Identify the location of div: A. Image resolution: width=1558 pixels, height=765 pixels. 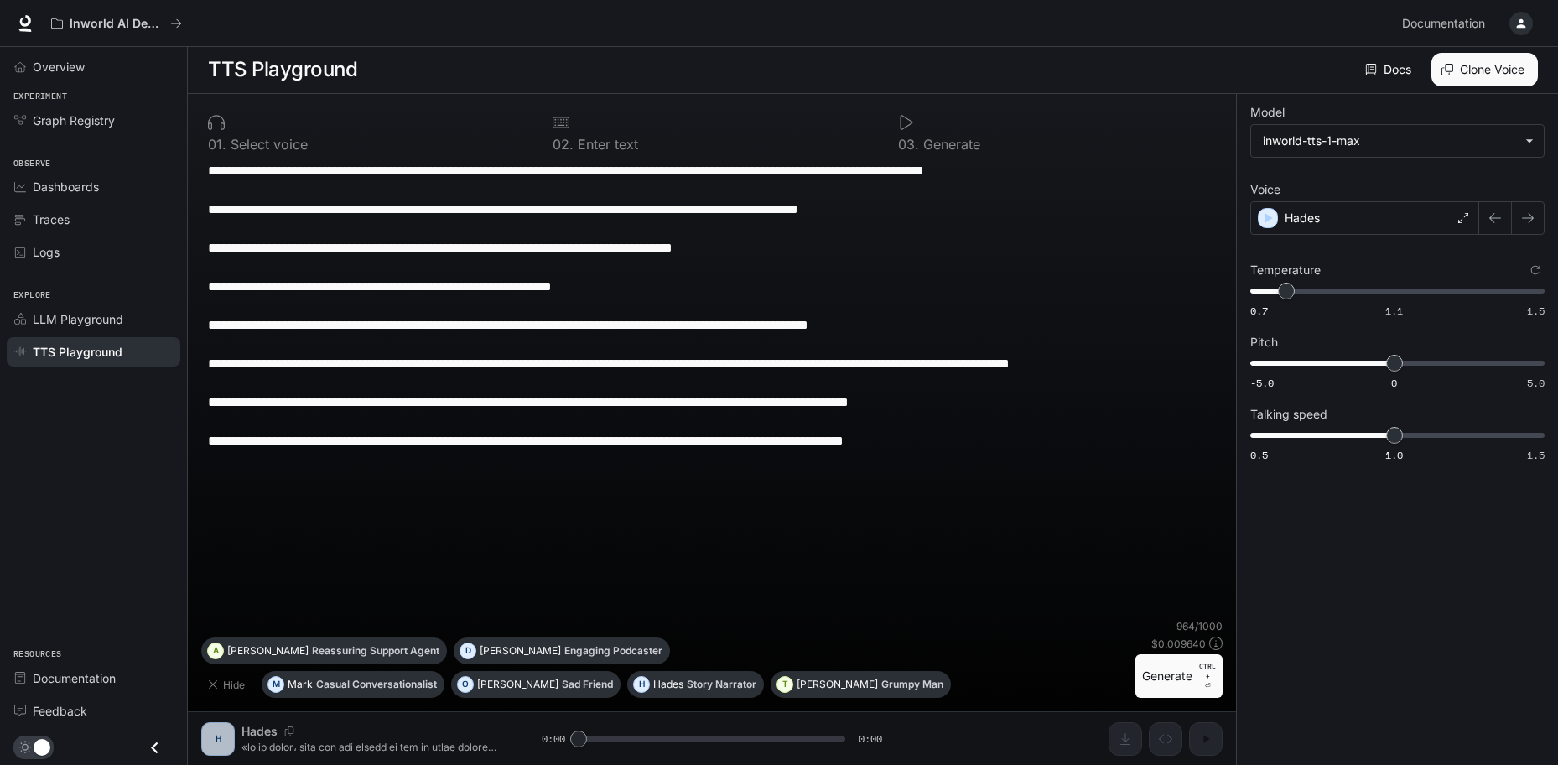
(216, 651).